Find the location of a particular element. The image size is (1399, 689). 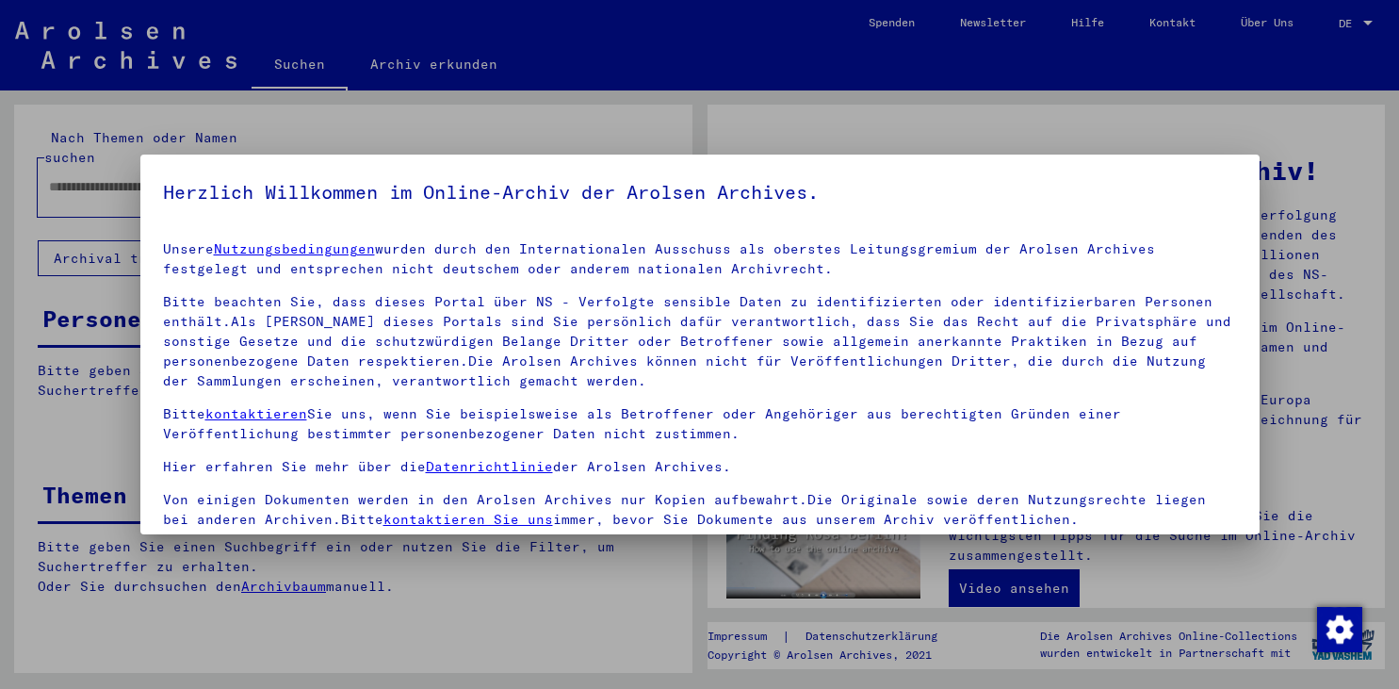

a: kontaktieren is located at coordinates (256, 414).